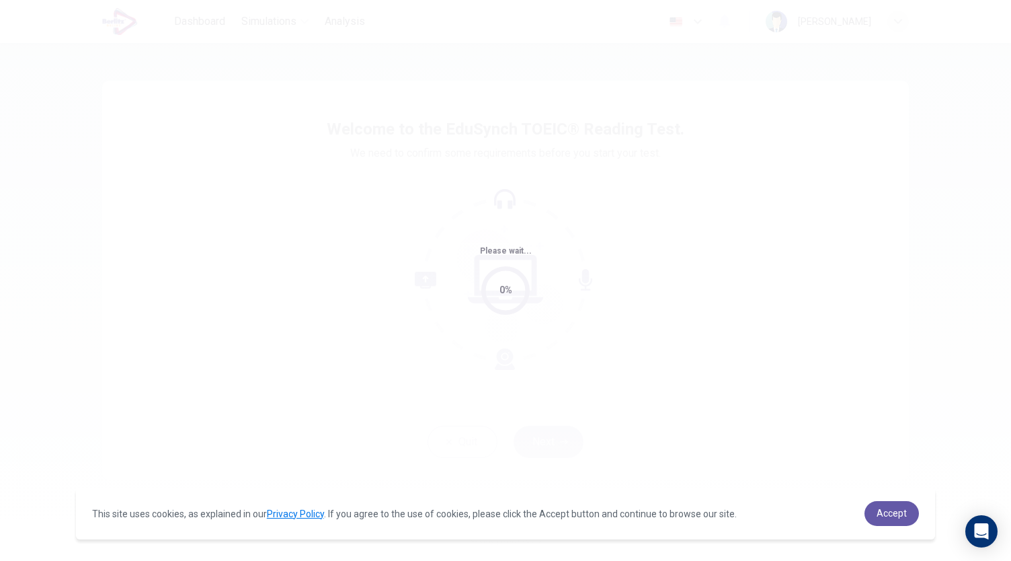 Image resolution: width=1011 pixels, height=561 pixels. Describe the element at coordinates (506, 251) in the screenshot. I see `span: Please wait...` at that location.